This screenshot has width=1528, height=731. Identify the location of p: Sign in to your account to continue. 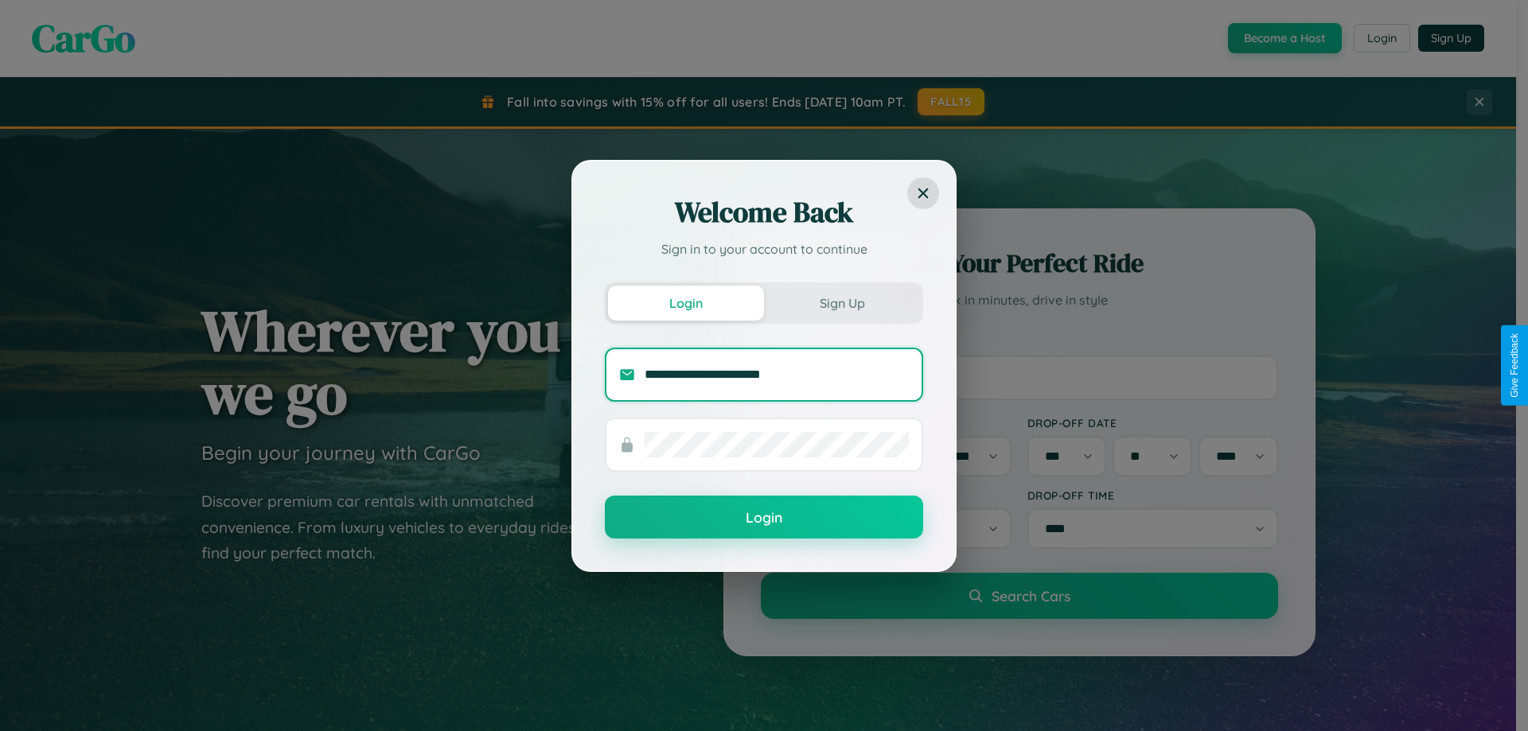
(764, 249).